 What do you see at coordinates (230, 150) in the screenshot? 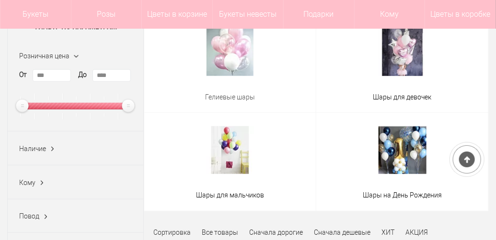
I see `img: Шары для мальчиков` at bounding box center [230, 150].